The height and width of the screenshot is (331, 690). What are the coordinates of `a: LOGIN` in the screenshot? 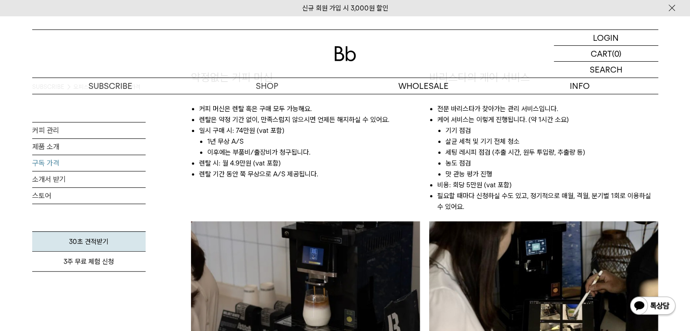 It's located at (606, 38).